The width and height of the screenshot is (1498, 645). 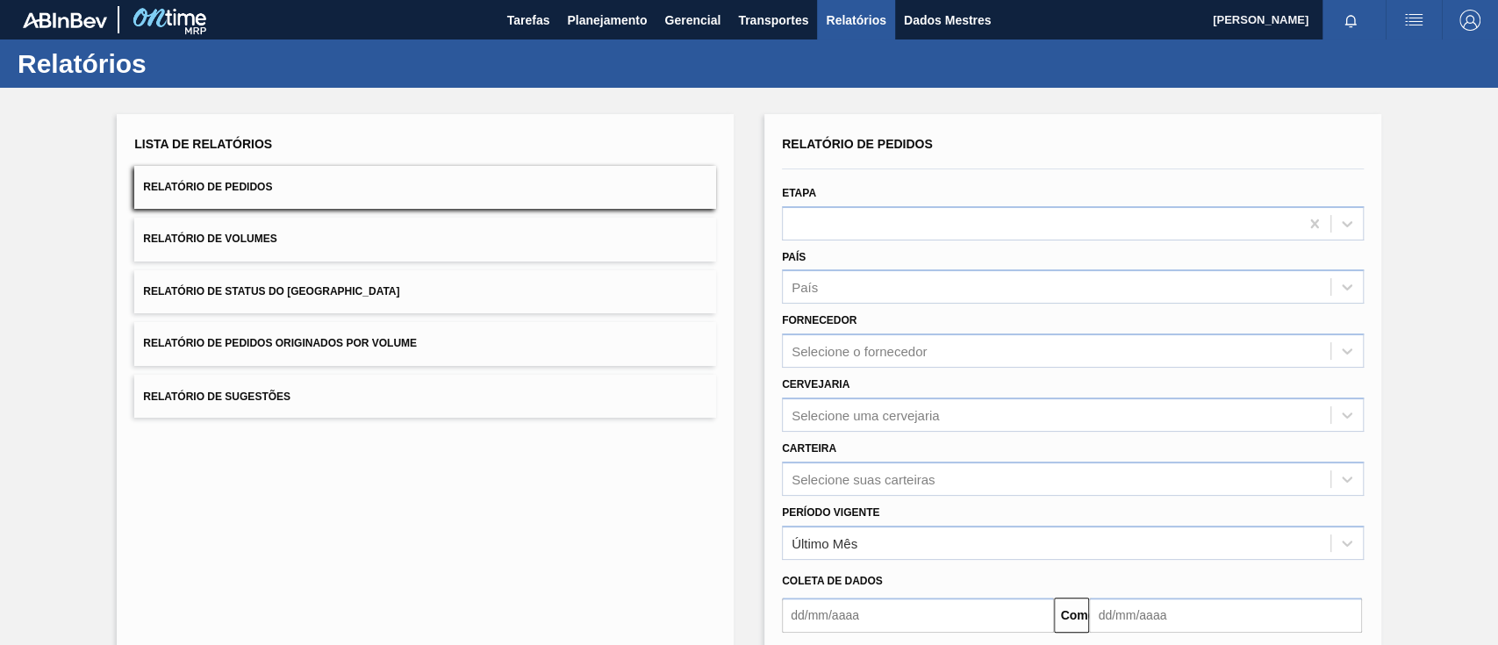 I want to click on font: Relatório de Volumes, so click(x=210, y=240).